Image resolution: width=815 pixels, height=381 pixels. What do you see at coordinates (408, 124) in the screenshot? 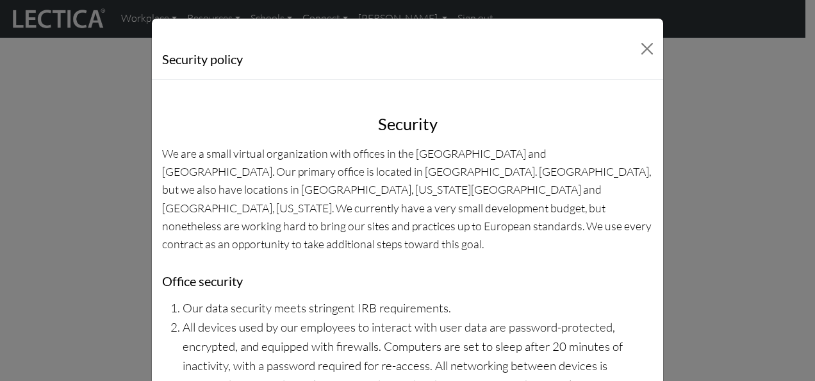
I see `h3: Security` at bounding box center [408, 124].